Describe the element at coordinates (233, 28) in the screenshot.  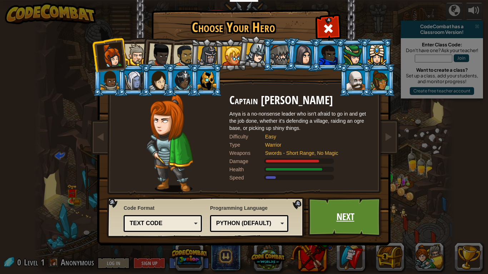
I see `h1: Choose Your Hero` at that location.